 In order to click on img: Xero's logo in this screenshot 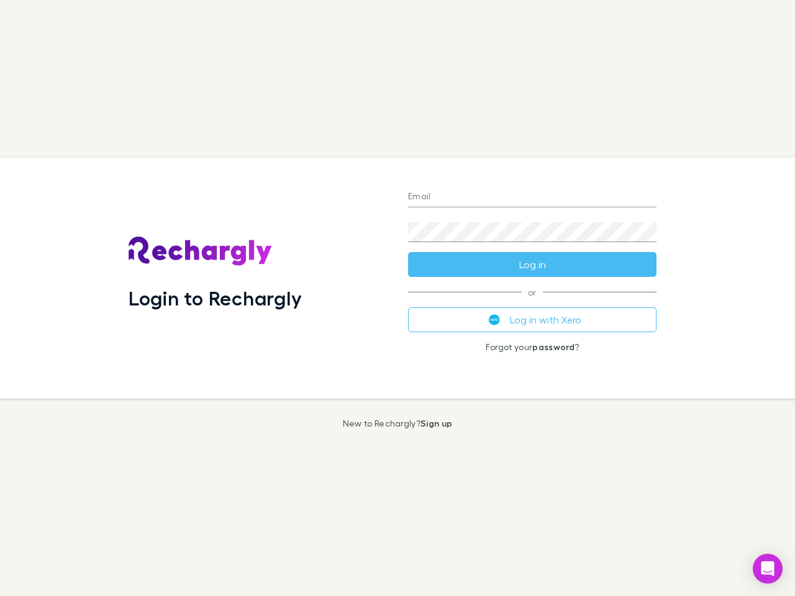, I will do `click(494, 320)`.